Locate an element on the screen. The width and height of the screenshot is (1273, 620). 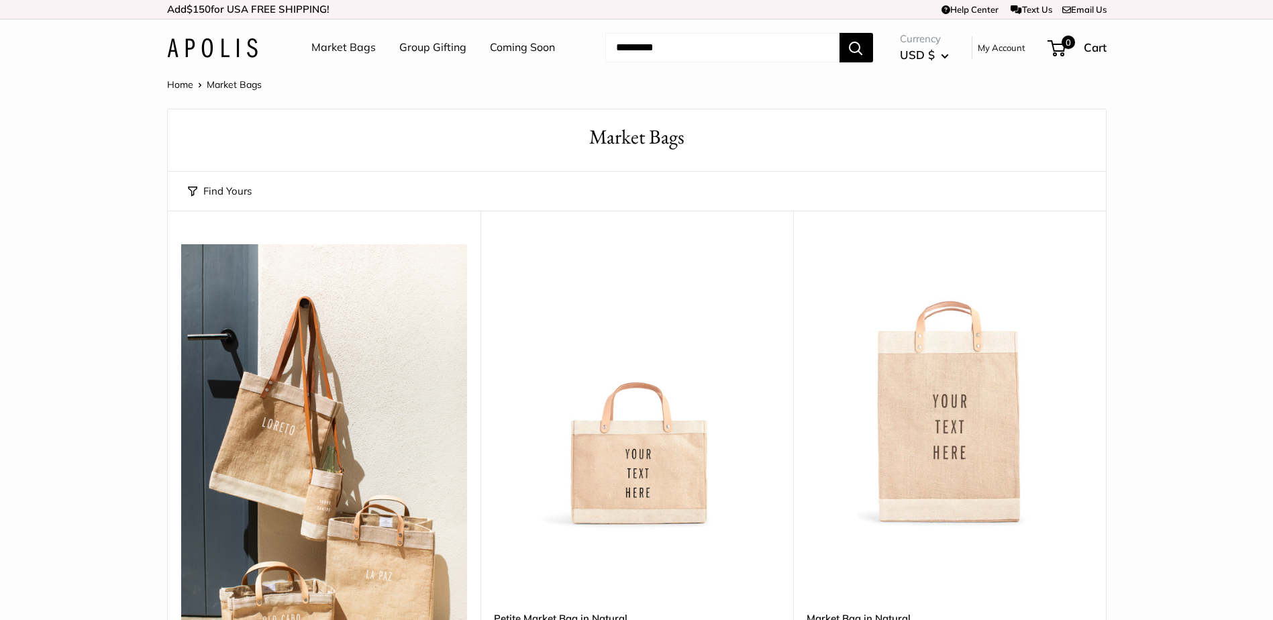
span: Market Bags is located at coordinates (234, 85).